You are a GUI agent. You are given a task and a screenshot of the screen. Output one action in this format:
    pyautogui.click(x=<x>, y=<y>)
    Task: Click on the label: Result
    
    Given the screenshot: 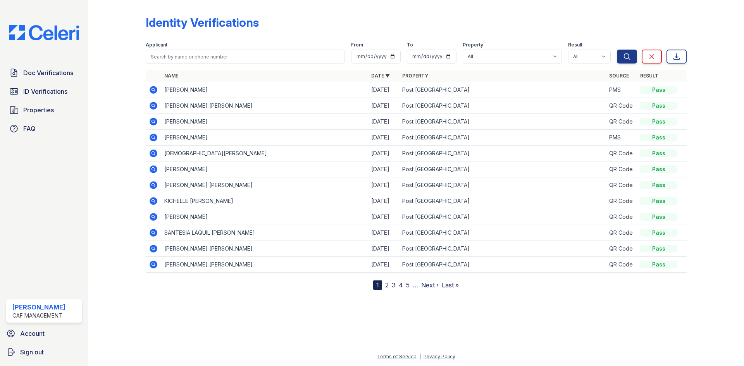 What is the action you would take?
    pyautogui.click(x=575, y=45)
    